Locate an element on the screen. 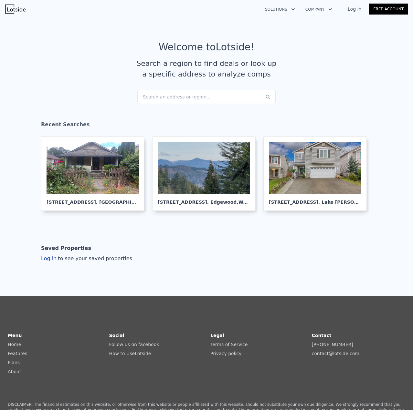  a: About is located at coordinates (14, 372).